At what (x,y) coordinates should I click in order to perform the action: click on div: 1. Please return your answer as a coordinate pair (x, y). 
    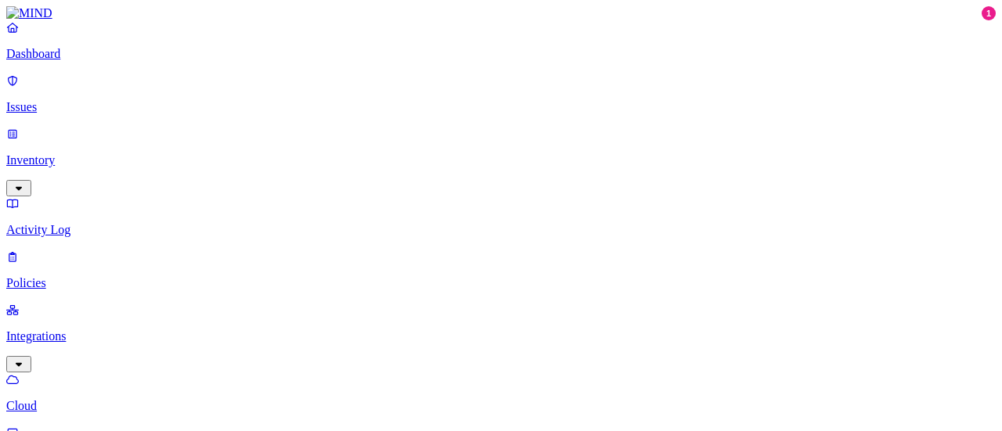
    Looking at the image, I should click on (988, 13).